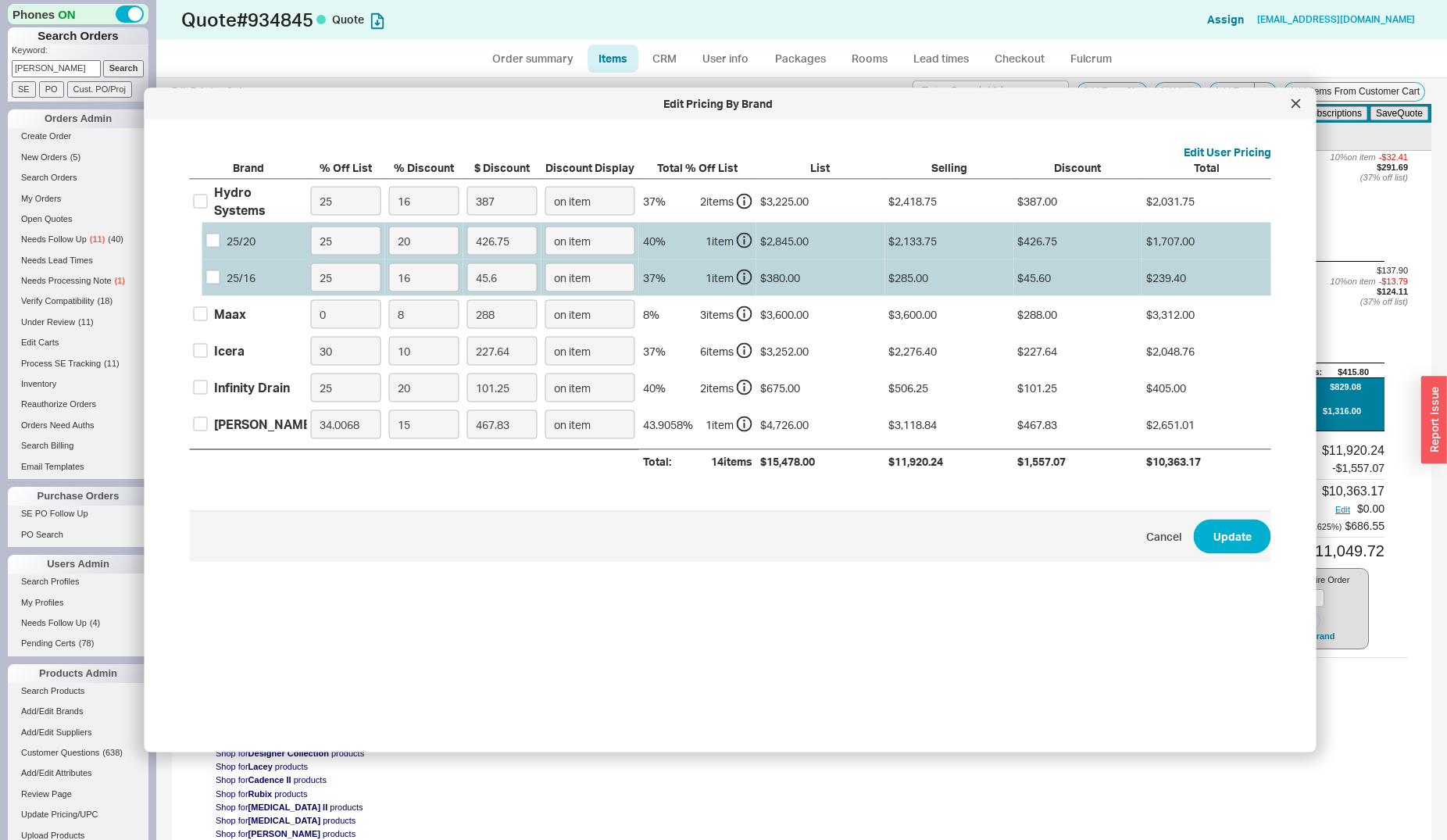 This screenshot has height=840, width=1447. I want to click on input: Maax, so click(201, 314).